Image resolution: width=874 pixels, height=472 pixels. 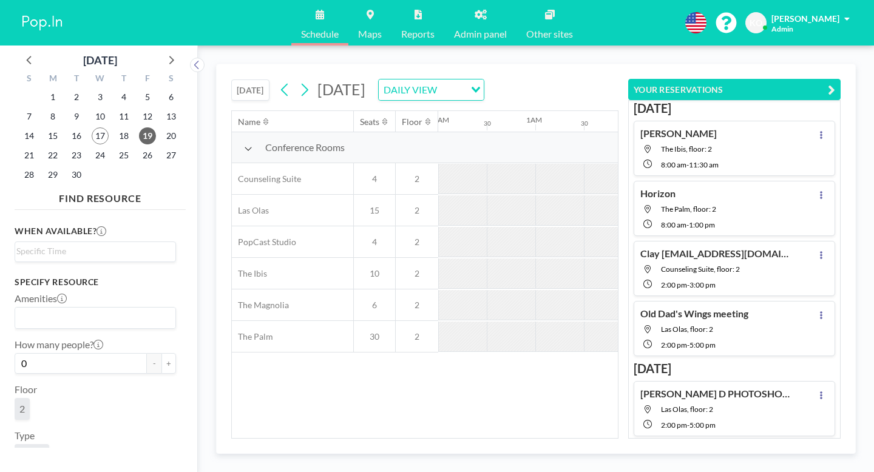 I want to click on label: Amenities, so click(x=41, y=299).